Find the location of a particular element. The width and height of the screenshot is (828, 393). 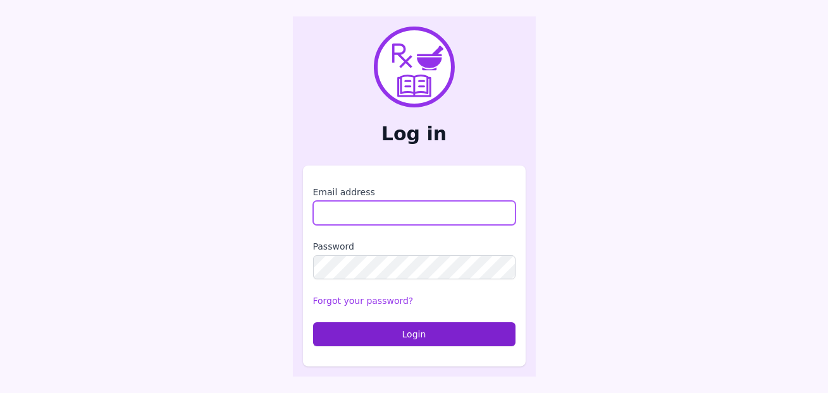

button: Login is located at coordinates (414, 335).